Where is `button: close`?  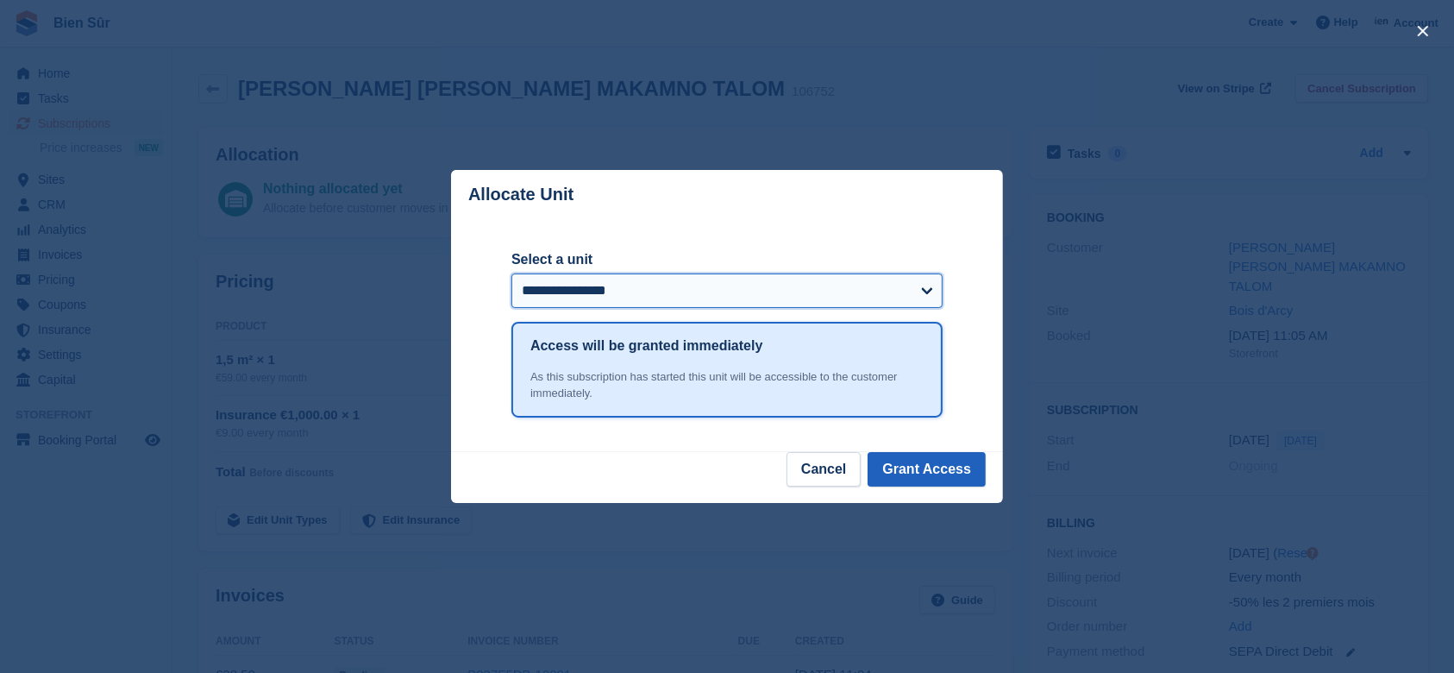 button: close is located at coordinates (1423, 31).